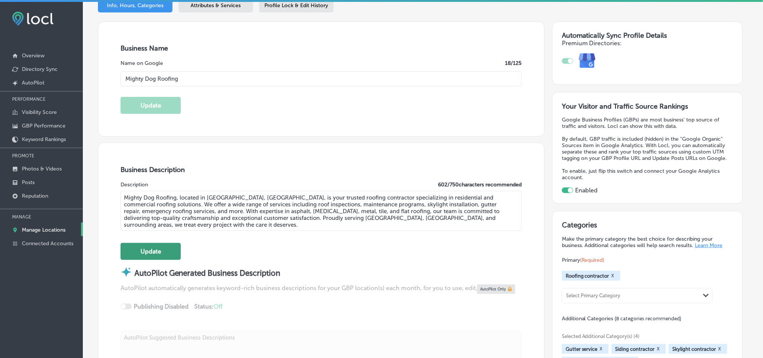 The width and height of the screenshot is (763, 358). What do you see at coordinates (648, 226) in the screenshot?
I see `h3: Categories` at bounding box center [648, 226].